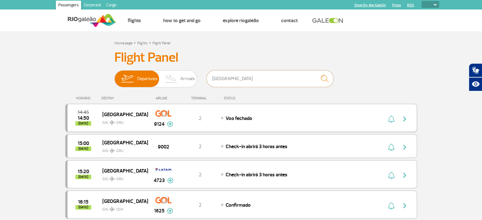  I want to click on span: 9002, so click(163, 147).